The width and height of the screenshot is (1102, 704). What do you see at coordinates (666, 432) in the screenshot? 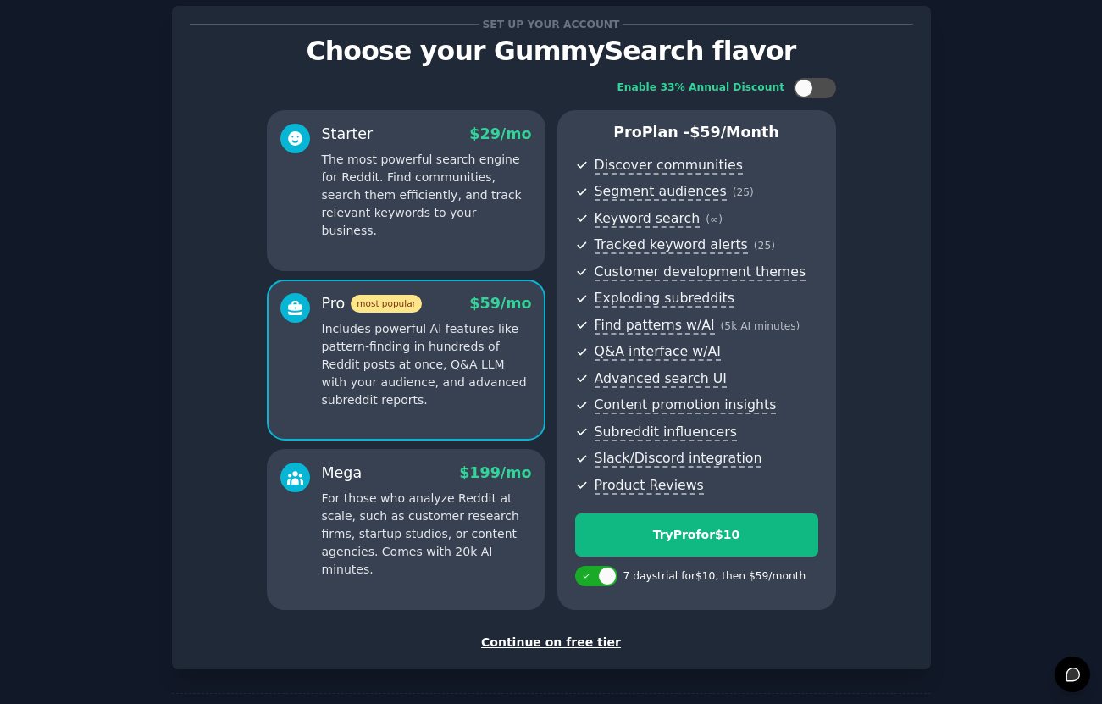
I see `span: Subreddit influencers` at bounding box center [666, 432].